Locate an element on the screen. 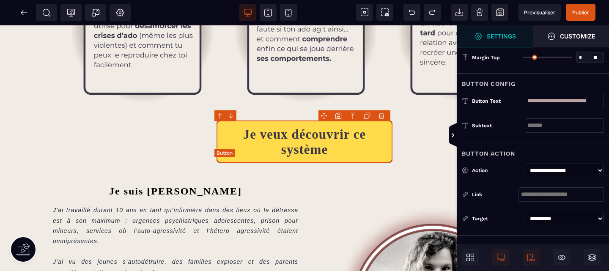 This screenshot has width=609, height=271. div: Size & Position is located at coordinates (533, 243).